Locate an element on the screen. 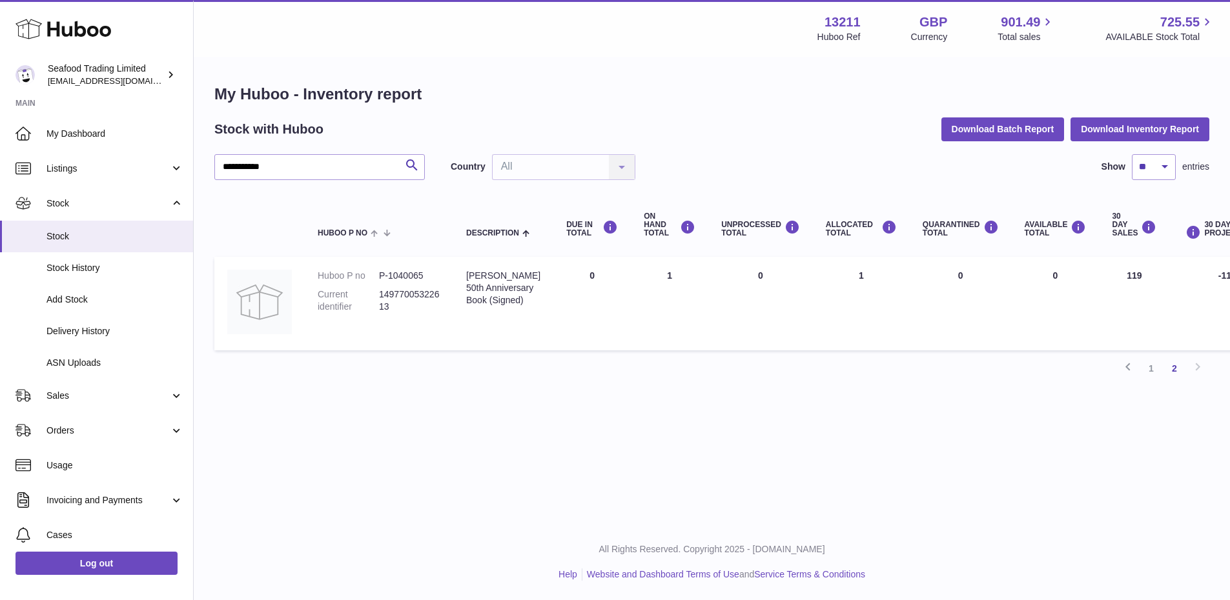  div: 30 DAY SALES is located at coordinates (1134, 225).